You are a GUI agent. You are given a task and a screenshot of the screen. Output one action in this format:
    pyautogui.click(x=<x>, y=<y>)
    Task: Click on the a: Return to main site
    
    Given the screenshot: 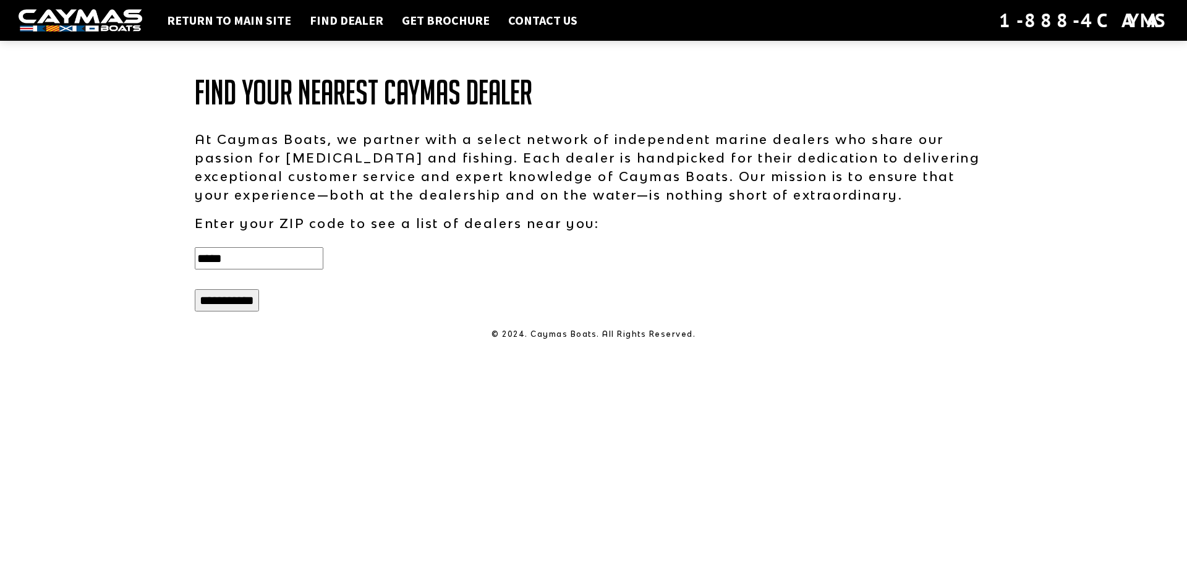 What is the action you would take?
    pyautogui.click(x=229, y=20)
    